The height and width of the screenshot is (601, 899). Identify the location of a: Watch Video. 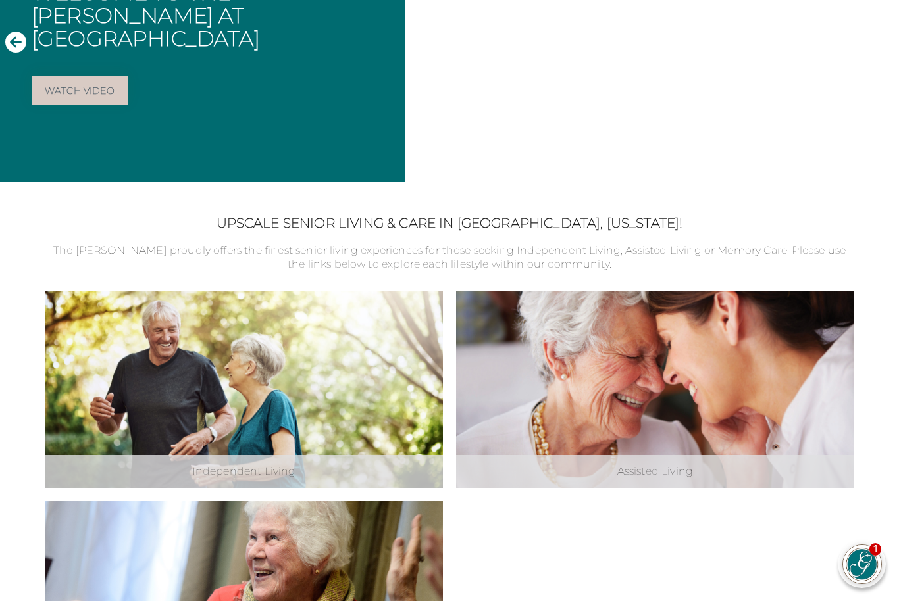
(80, 91).